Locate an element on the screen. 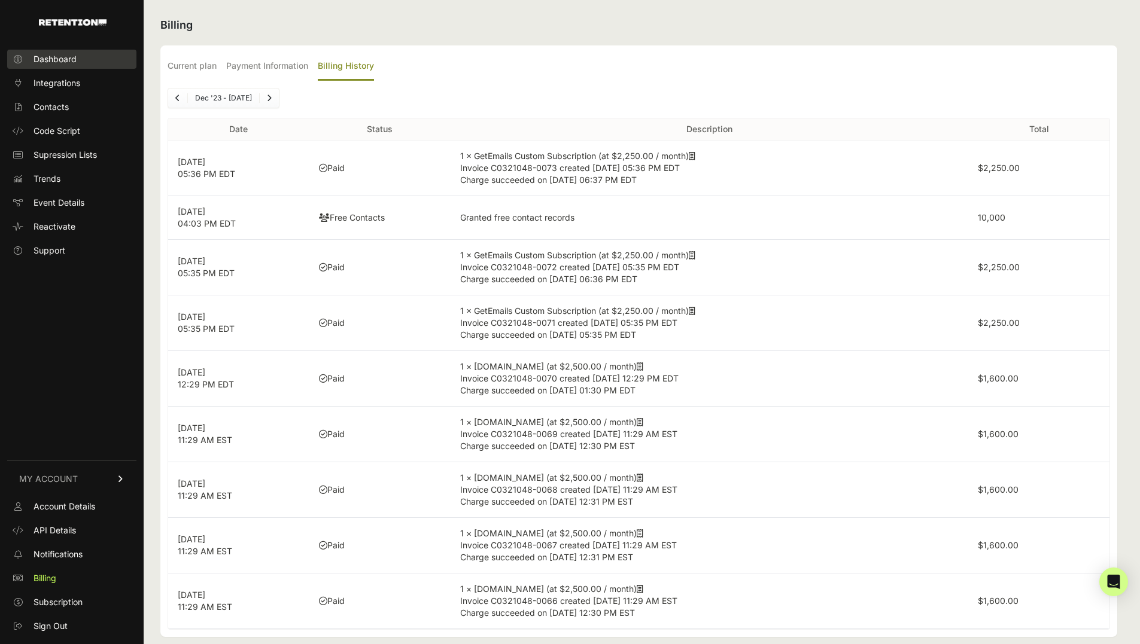 Image resolution: width=1140 pixels, height=644 pixels. a: Sign Out is located at coordinates (72, 626).